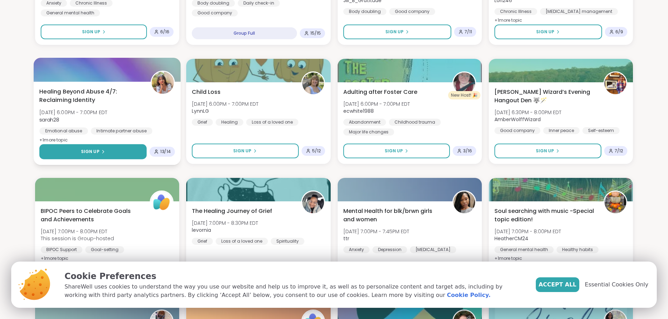 This screenshot has height=319, width=668. Describe the element at coordinates (356, 250) in the screenshot. I see `div: Anxiety` at that location.